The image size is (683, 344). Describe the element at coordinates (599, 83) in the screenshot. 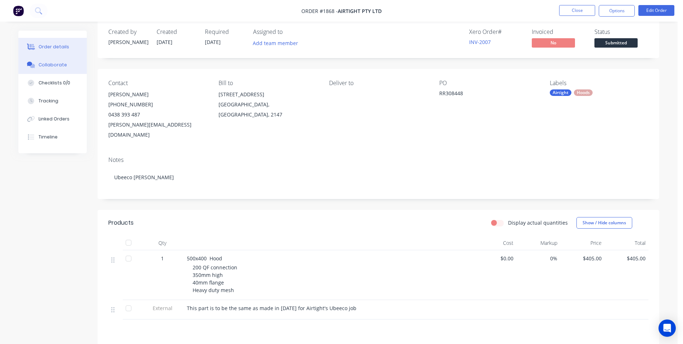

I see `div: Labels` at that location.